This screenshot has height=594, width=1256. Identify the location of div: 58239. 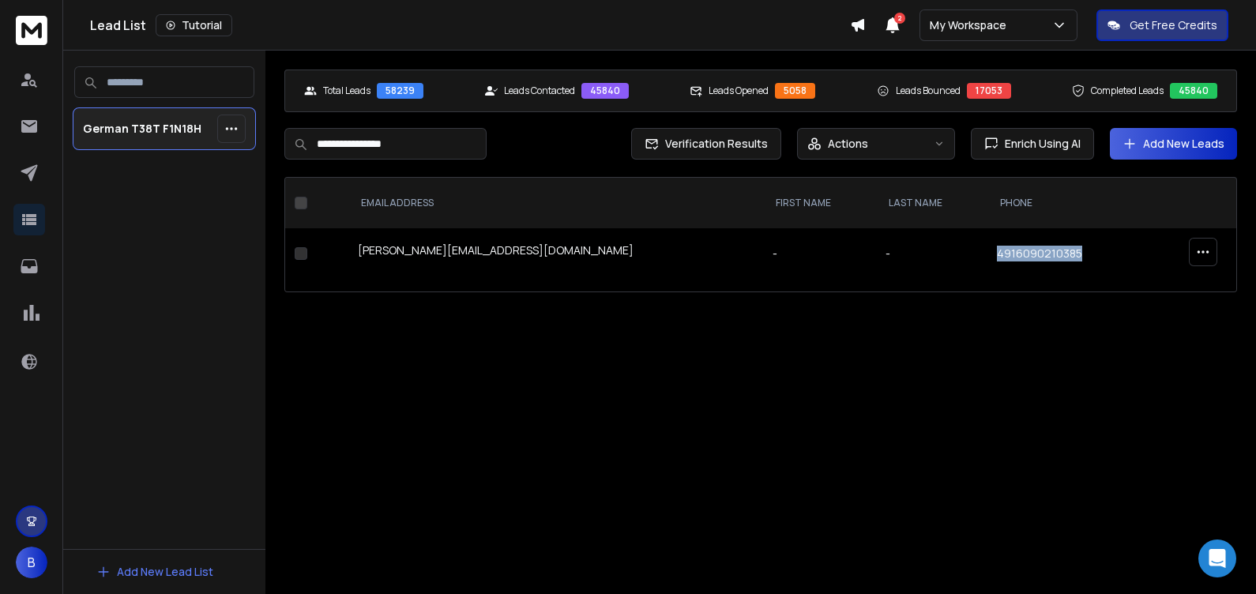
(400, 91).